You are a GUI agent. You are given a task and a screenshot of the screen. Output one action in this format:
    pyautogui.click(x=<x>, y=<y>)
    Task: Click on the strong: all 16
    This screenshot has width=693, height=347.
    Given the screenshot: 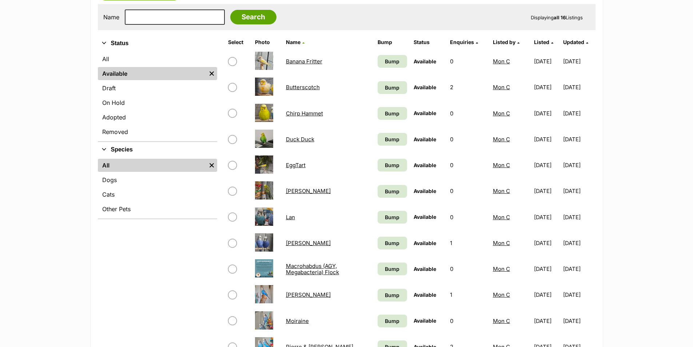 What is the action you would take?
    pyautogui.click(x=559, y=17)
    